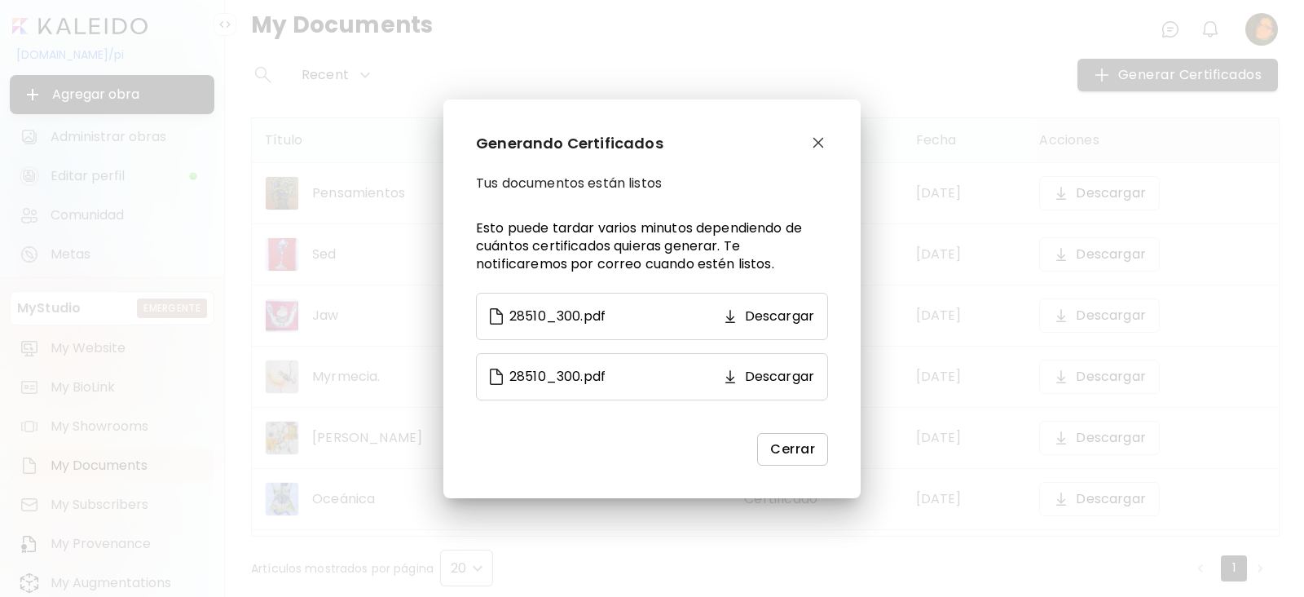 This screenshot has height=597, width=1304. I want to click on img: closeIcon, so click(818, 143).